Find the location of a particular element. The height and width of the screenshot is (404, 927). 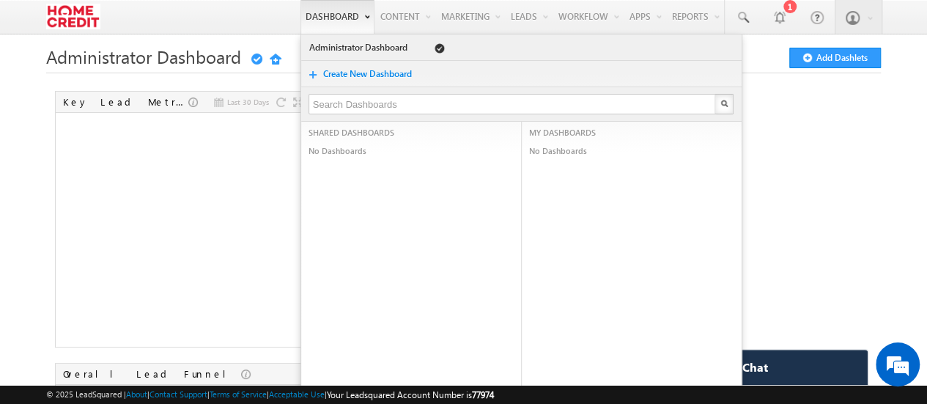

span: Default Dashboard is located at coordinates (440, 48).